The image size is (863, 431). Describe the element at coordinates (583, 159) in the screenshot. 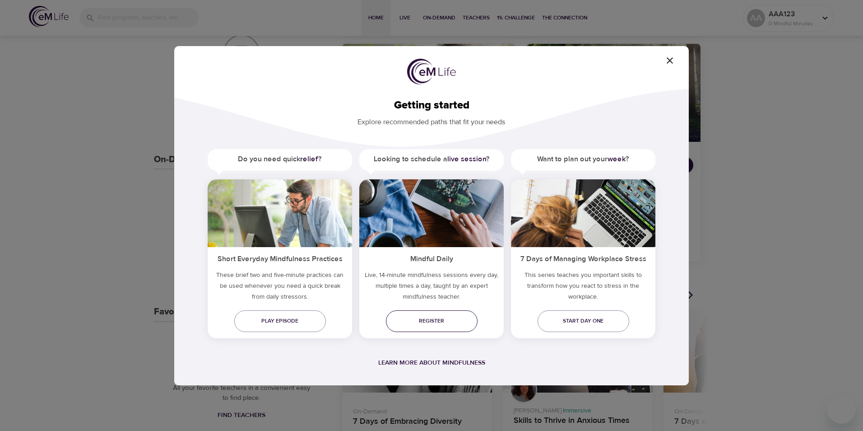

I see `h5: Want to plan out your ?` at that location.